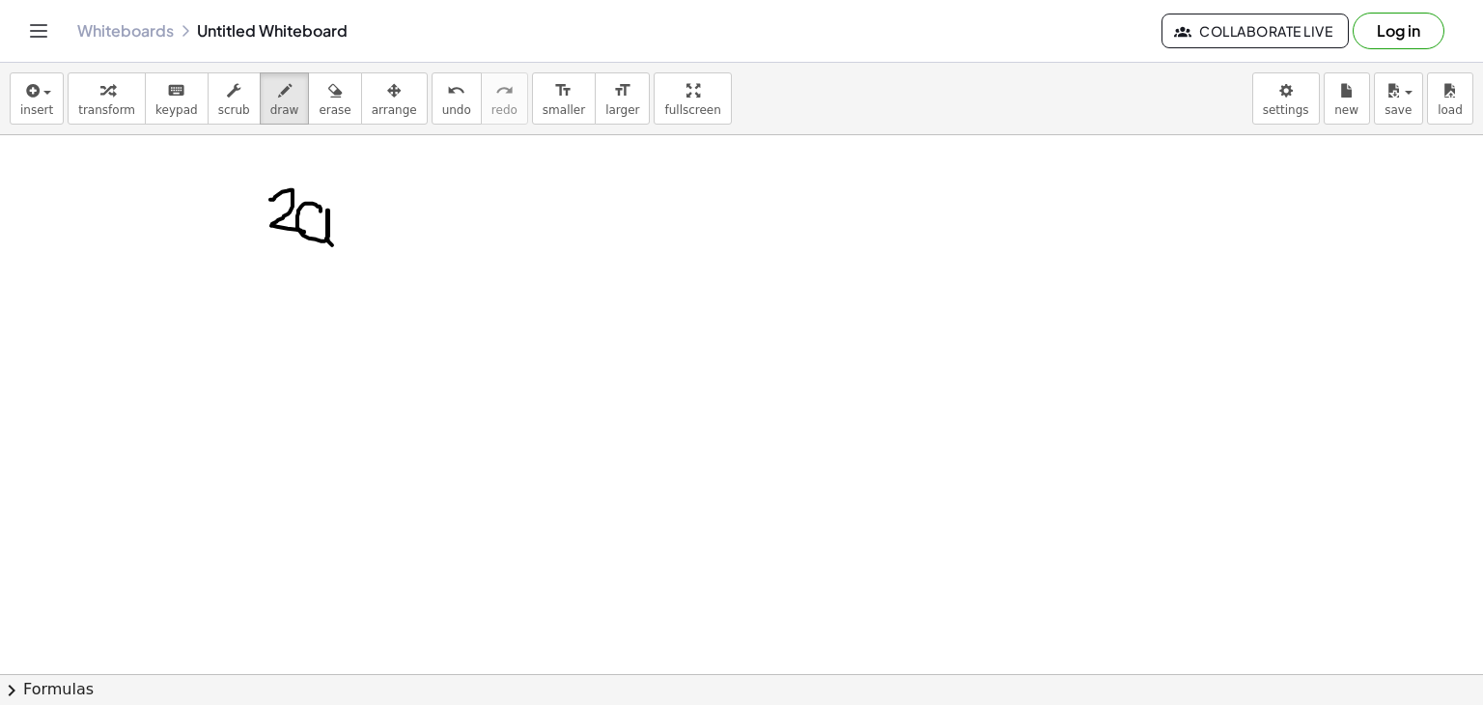 Image resolution: width=1483 pixels, height=705 pixels. I want to click on span: load, so click(1450, 110).